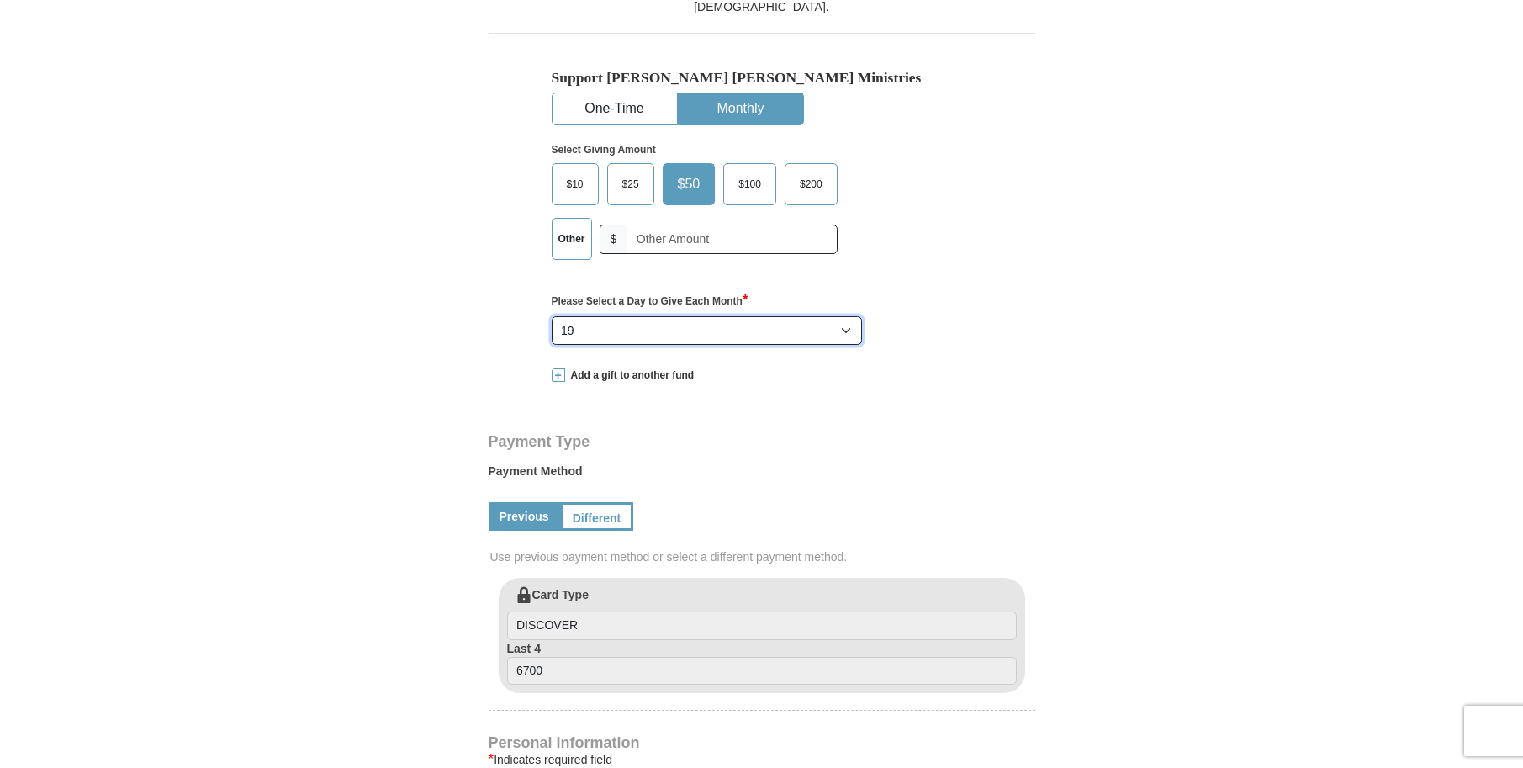  Describe the element at coordinates (631, 184) in the screenshot. I see `span: $25` at that location.